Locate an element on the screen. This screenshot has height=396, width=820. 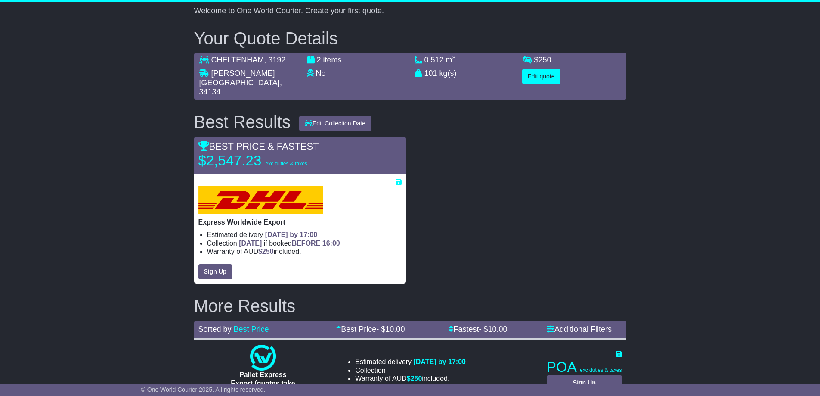
span: BEST PRICE & FASTEST is located at coordinates (259, 146).